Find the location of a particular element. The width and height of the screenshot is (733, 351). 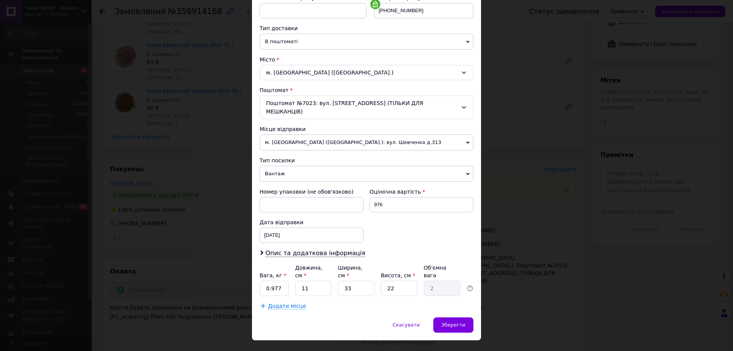

div: Поштомат is located at coordinates (366, 90).